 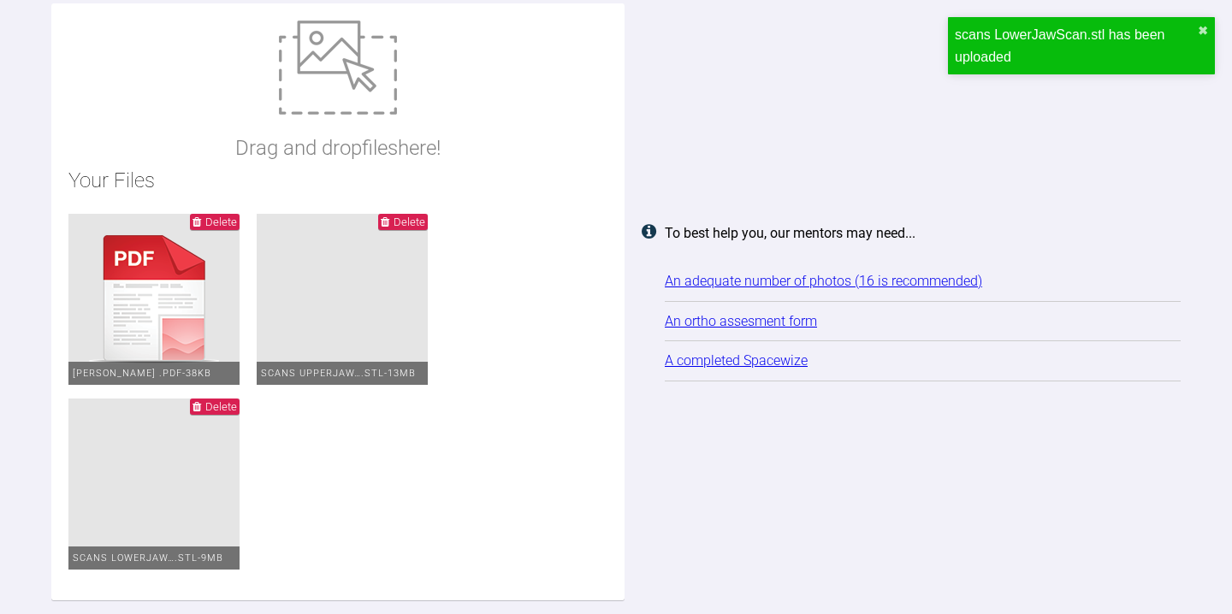 I want to click on p: Drag and drop files here!, so click(x=338, y=148).